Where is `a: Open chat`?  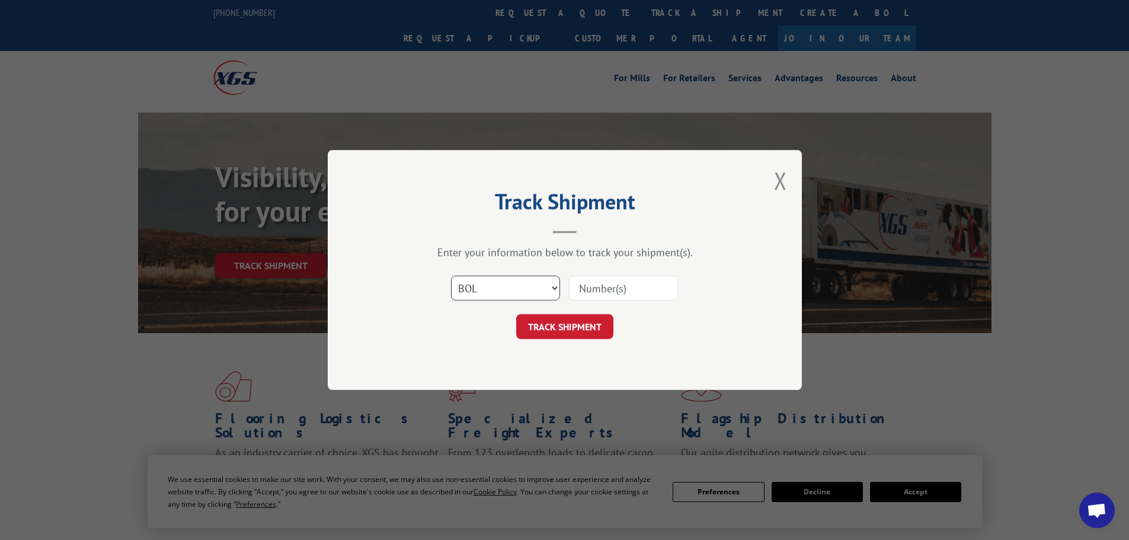
a: Open chat is located at coordinates (1097, 510).